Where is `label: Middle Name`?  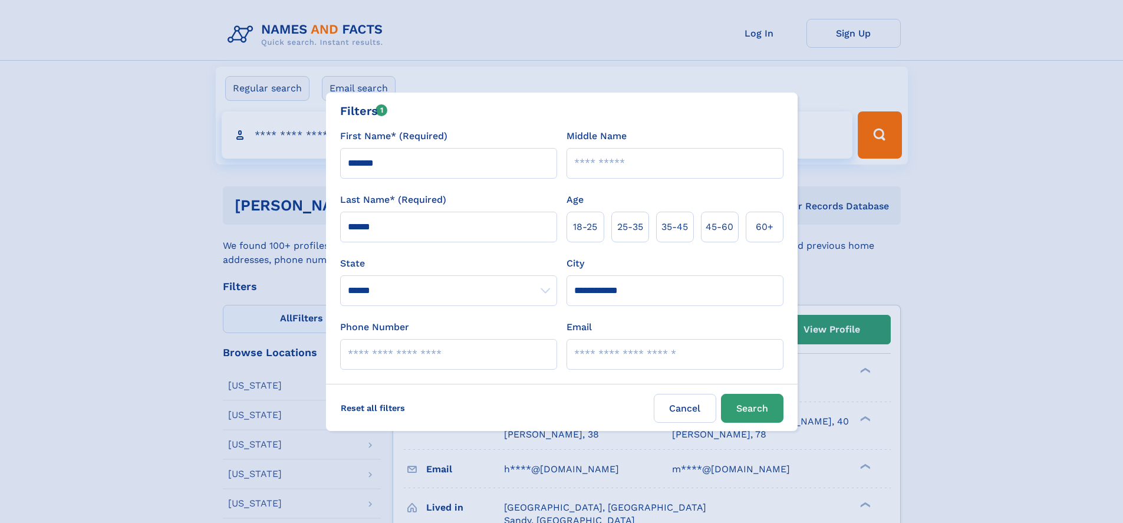 label: Middle Name is located at coordinates (596, 136).